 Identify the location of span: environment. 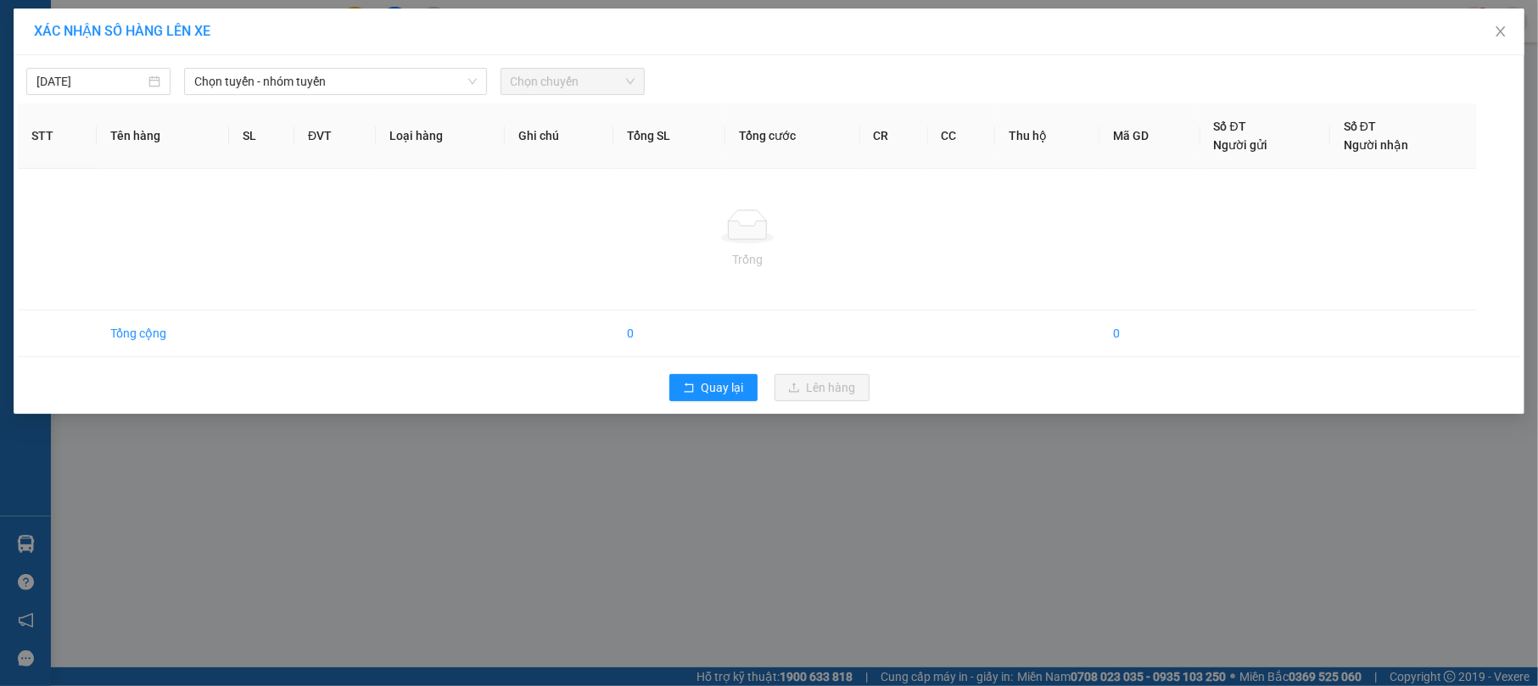
(104, 47).